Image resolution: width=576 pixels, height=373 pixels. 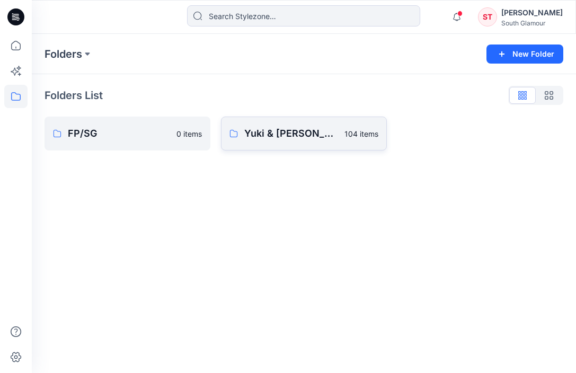 What do you see at coordinates (74, 95) in the screenshot?
I see `p: Folders List` at bounding box center [74, 95].